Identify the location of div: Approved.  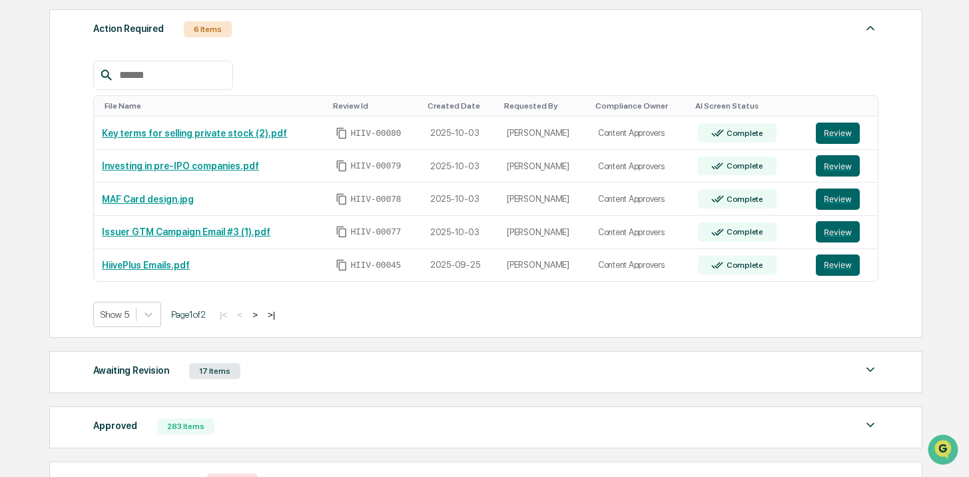
(115, 426).